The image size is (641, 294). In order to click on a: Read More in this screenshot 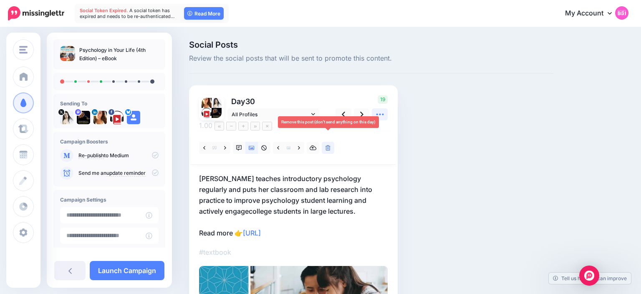, I will do `click(204, 13)`.